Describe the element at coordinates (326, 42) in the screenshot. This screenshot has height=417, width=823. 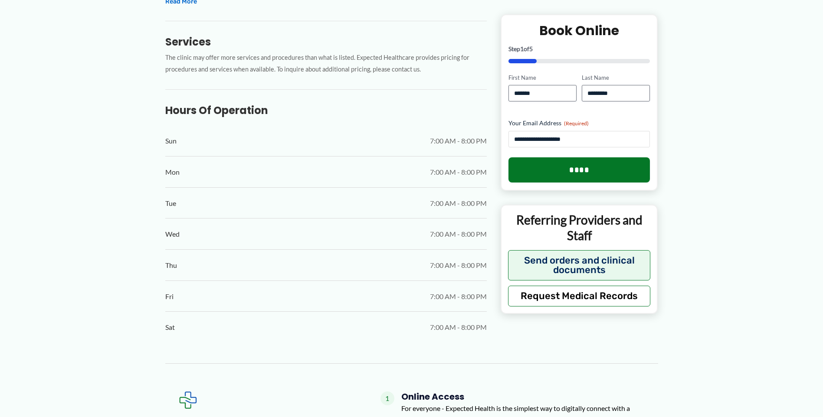
I see `h3: Services` at that location.